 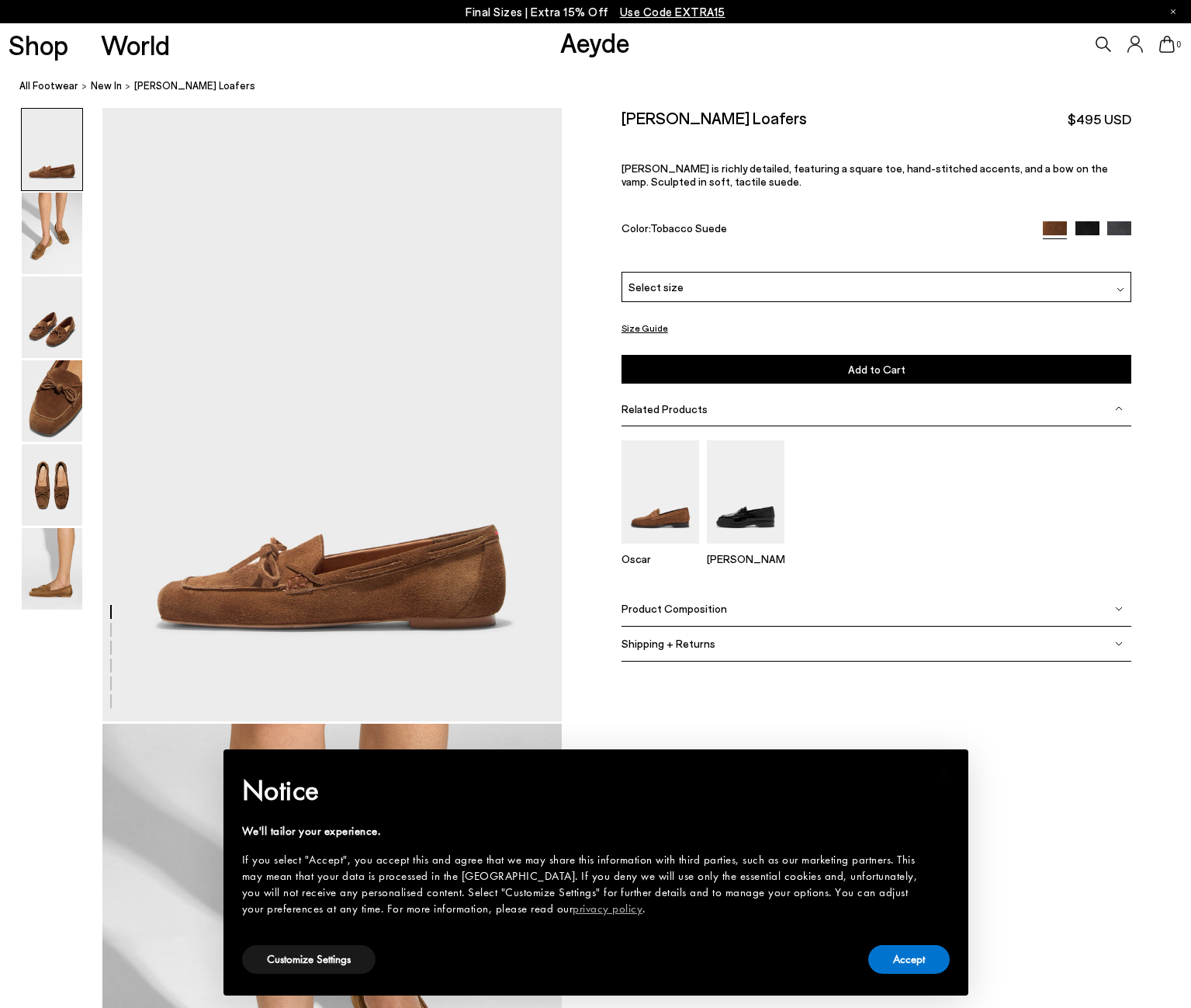 What do you see at coordinates (52, 484) in the screenshot?
I see `img: Jasper Moccasin Loafers - Image 5` at bounding box center [52, 484].